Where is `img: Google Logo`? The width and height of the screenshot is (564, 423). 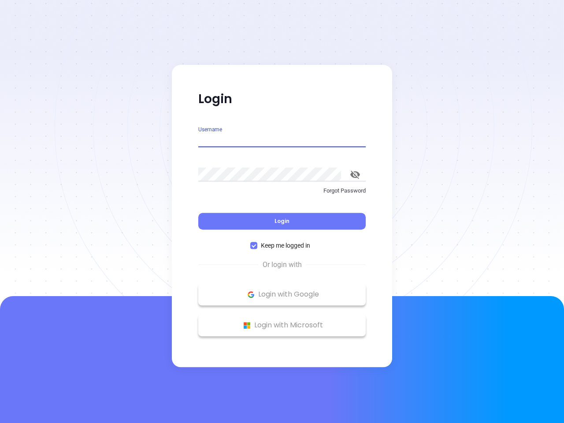
img: Google Logo is located at coordinates (251, 294).